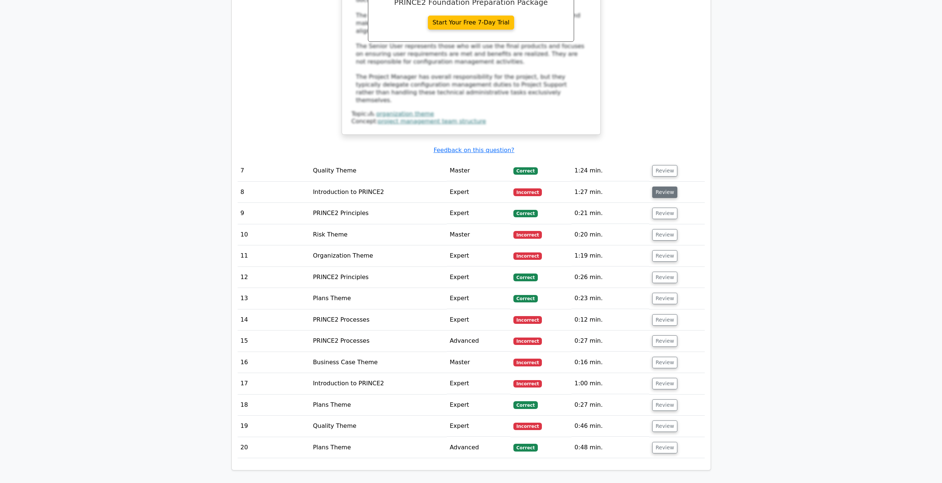 Image resolution: width=942 pixels, height=483 pixels. I want to click on div: Concept:, so click(471, 121).